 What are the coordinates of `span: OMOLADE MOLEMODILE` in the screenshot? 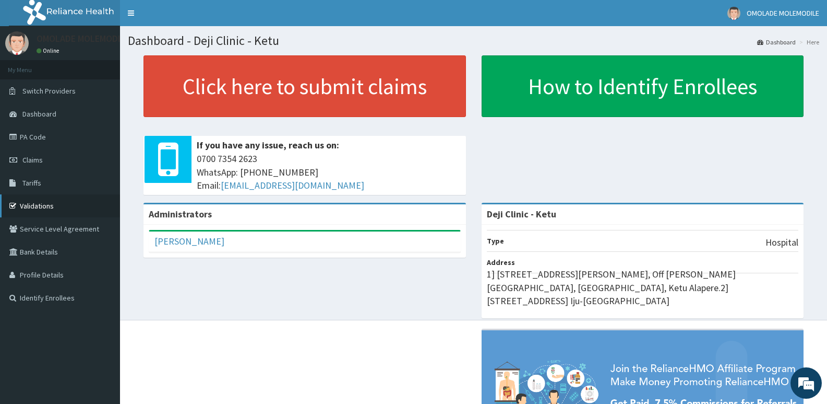 It's located at (783, 13).